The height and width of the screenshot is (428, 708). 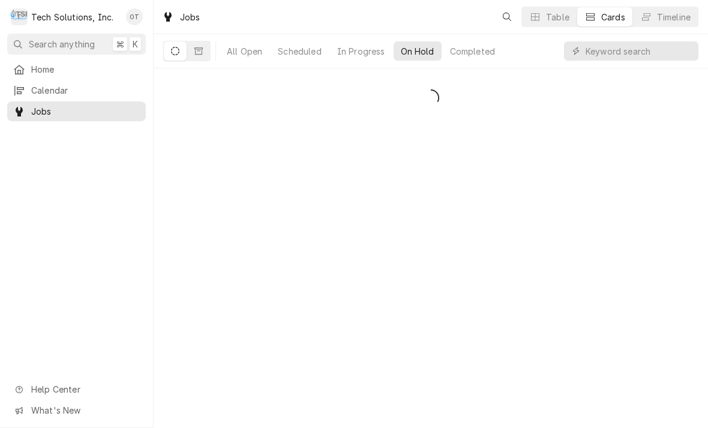 I want to click on a: Go to What's New, so click(x=76, y=410).